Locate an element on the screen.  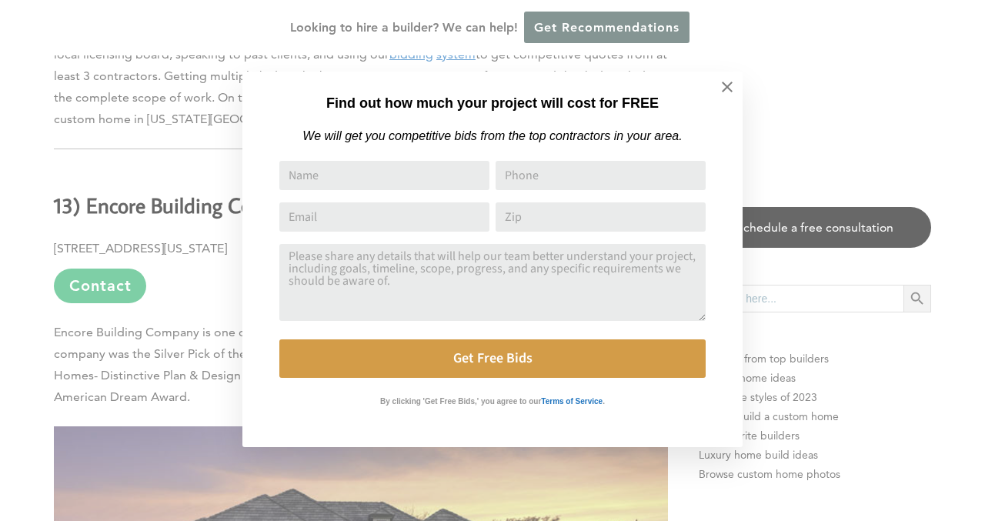
em: We will get you competitive bids from the top contractors in your area. is located at coordinates (492, 135).